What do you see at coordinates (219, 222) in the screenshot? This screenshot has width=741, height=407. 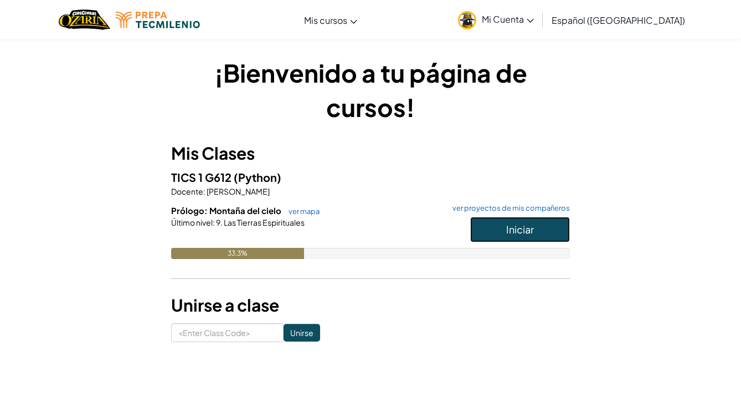 I see `span: 9.` at bounding box center [219, 222].